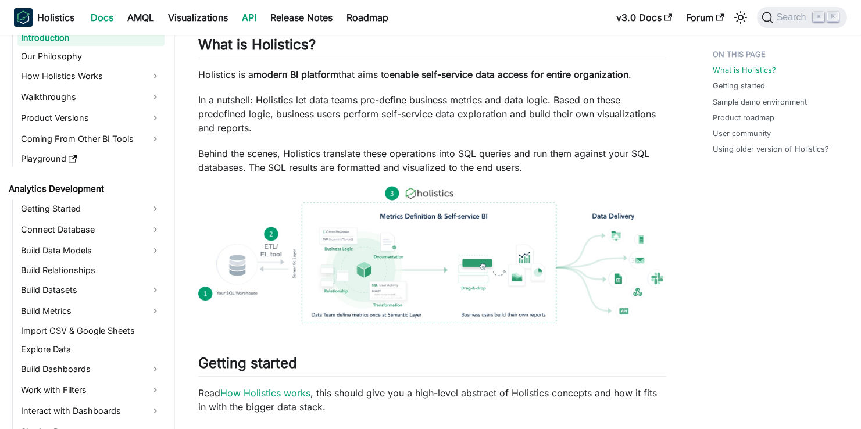 Image resolution: width=861 pixels, height=429 pixels. Describe the element at coordinates (91, 390) in the screenshot. I see `a: Work with Filters` at that location.